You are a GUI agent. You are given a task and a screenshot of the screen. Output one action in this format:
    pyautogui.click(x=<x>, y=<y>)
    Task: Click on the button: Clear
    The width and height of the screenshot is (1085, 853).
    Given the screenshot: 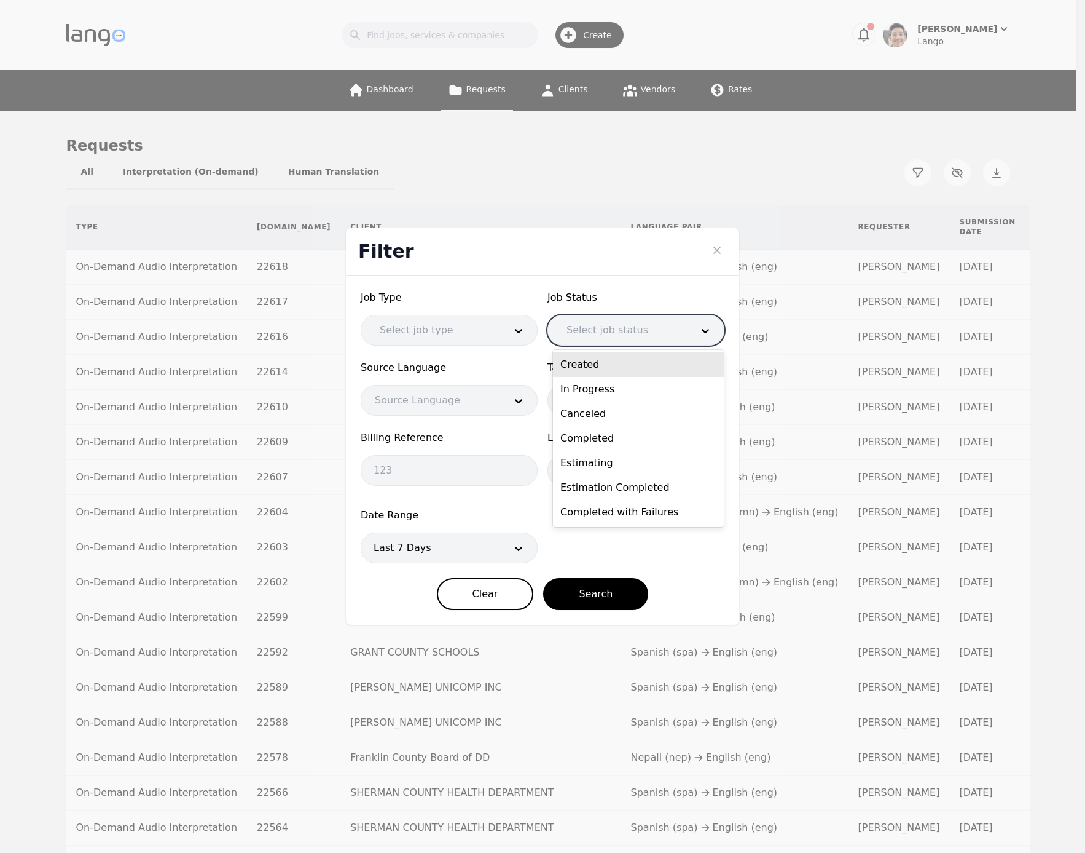 What is the action you would take?
    pyautogui.click(x=486, y=594)
    